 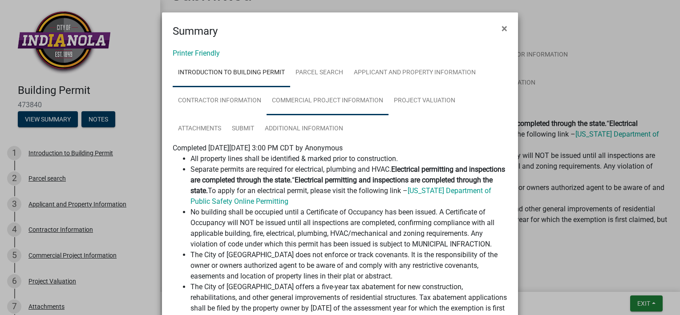 I want to click on h4: Summary, so click(x=195, y=31).